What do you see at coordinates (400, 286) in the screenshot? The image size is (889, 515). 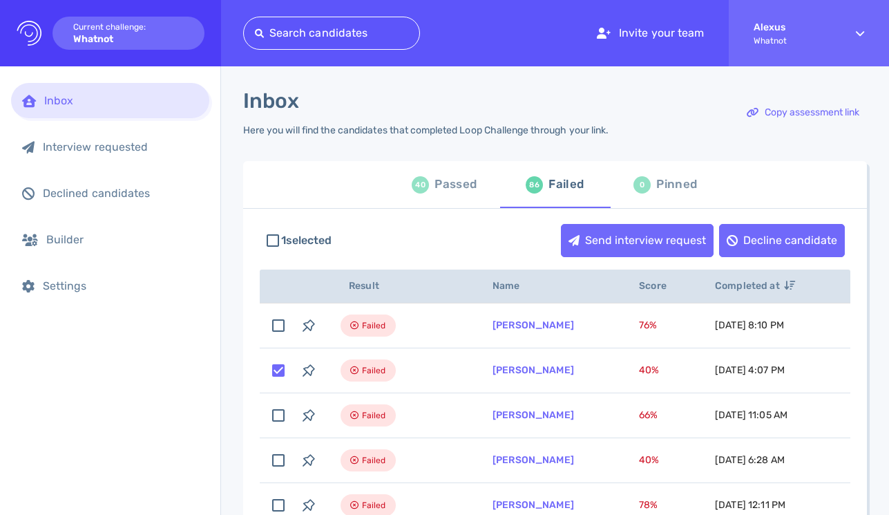 I see `th: Result` at bounding box center [400, 286].